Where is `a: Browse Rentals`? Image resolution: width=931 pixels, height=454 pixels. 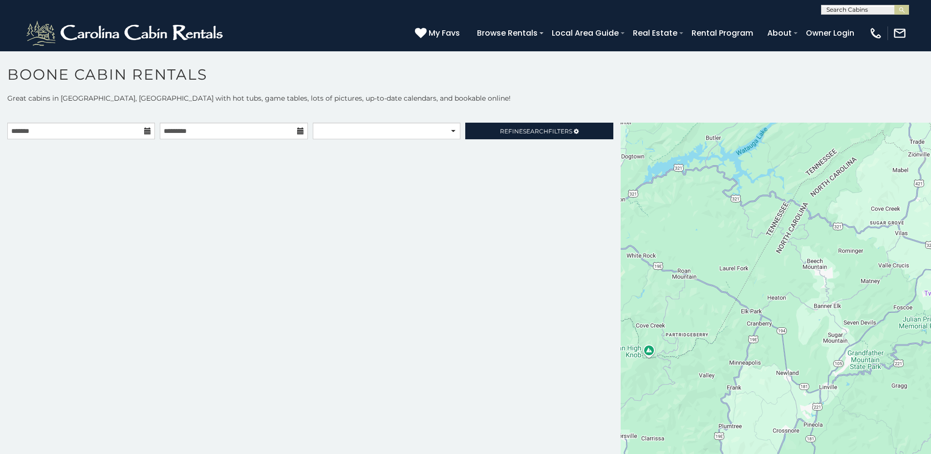
a: Browse Rentals is located at coordinates (507, 33).